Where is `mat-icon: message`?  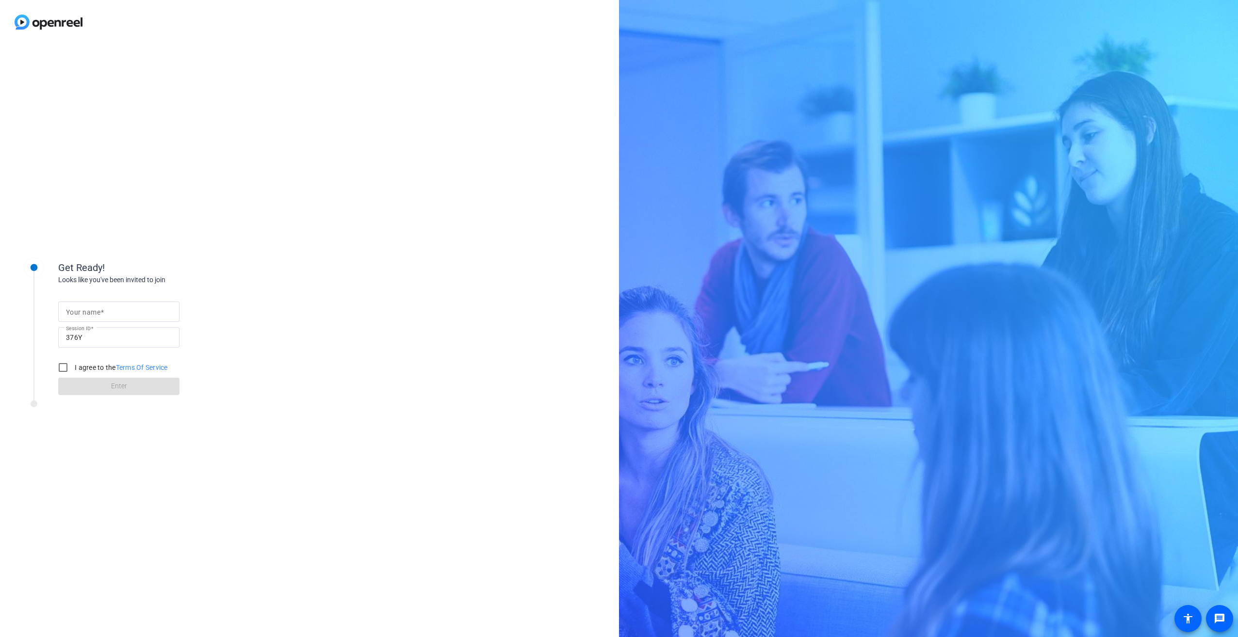
mat-icon: message is located at coordinates (1220, 619).